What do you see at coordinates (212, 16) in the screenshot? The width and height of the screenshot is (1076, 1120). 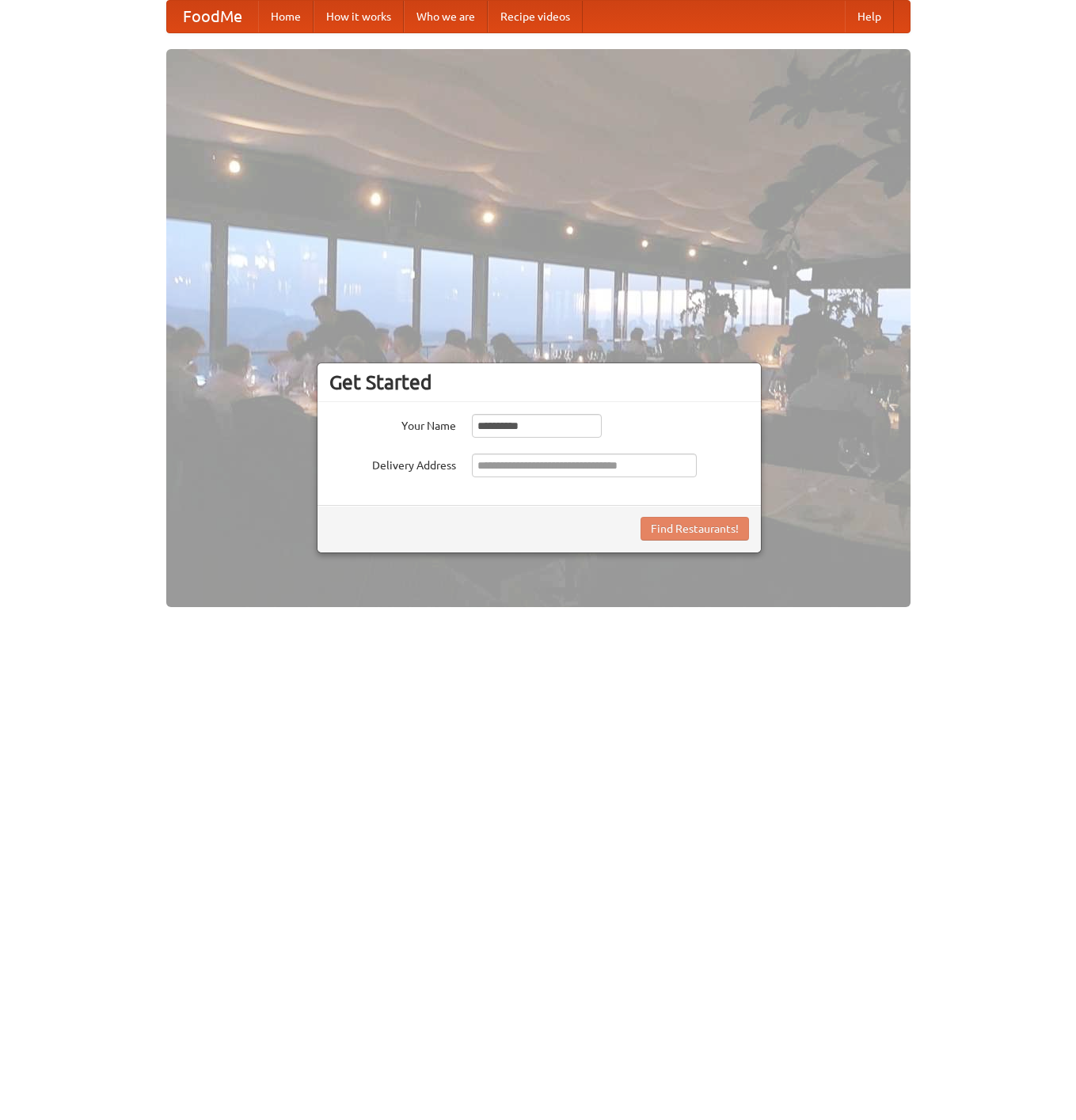 I see `a: FoodMe` at bounding box center [212, 16].